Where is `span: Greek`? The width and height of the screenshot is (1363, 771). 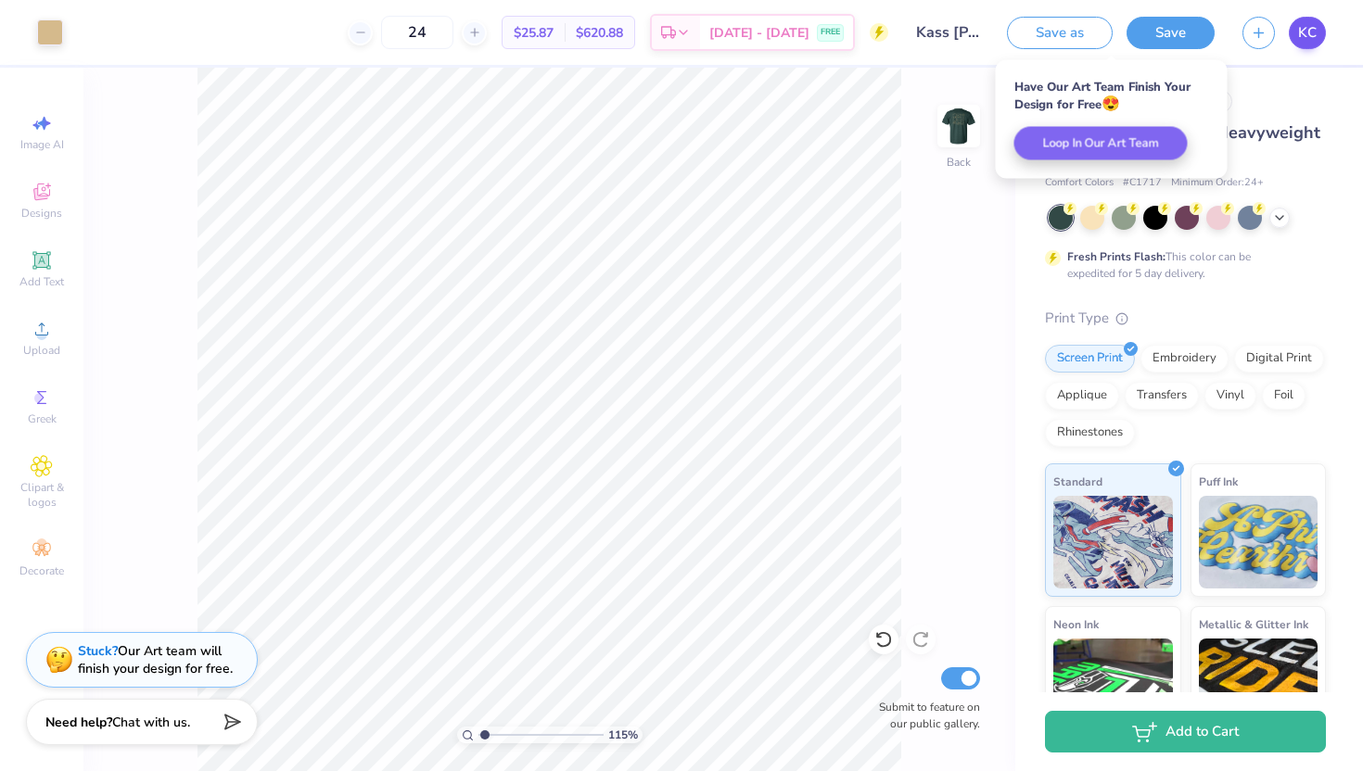
span: Greek is located at coordinates (42, 419).